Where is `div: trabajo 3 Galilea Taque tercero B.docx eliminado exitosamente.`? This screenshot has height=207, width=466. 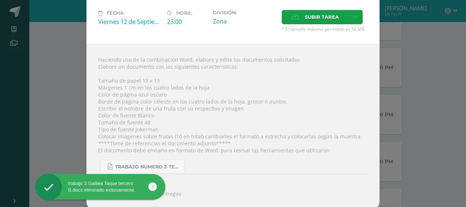
div: trabajo 3 Galilea Taque tercero B.docx eliminado exitosamente. is located at coordinates (100, 187).